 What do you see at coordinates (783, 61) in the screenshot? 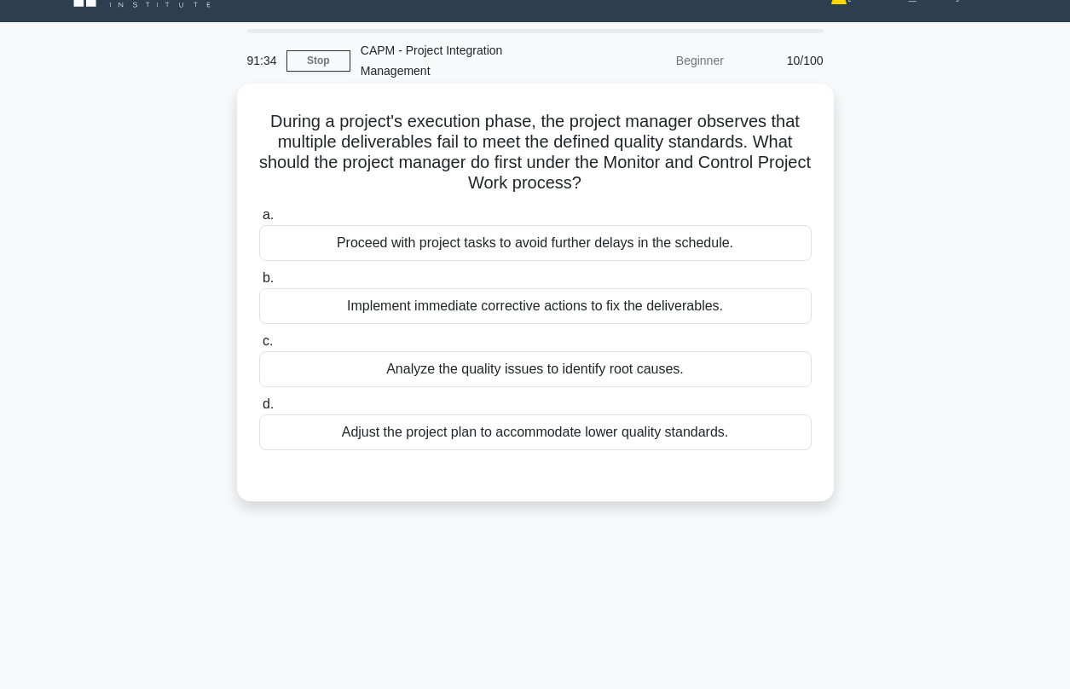
I see `div: 10/100` at bounding box center [783, 61].